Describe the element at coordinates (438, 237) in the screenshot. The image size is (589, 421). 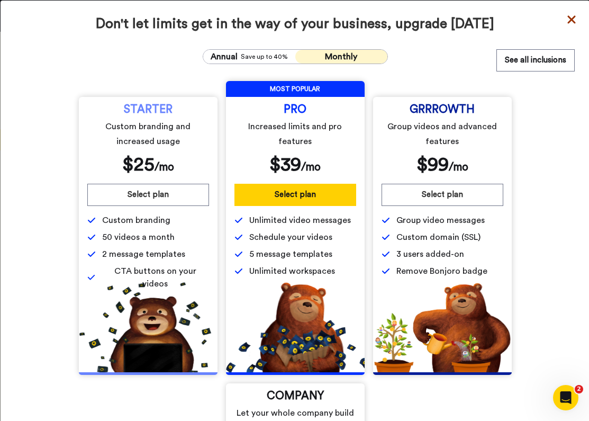
I see `span: Custom domain (SSL)` at that location.